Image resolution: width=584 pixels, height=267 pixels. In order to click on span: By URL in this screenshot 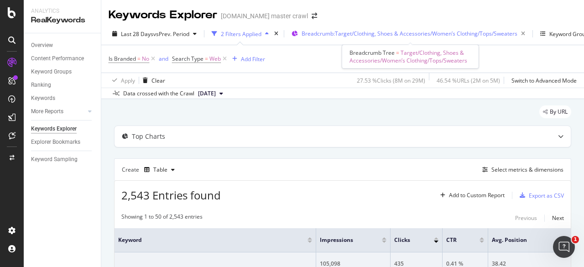, I will do `click(558, 112)`.